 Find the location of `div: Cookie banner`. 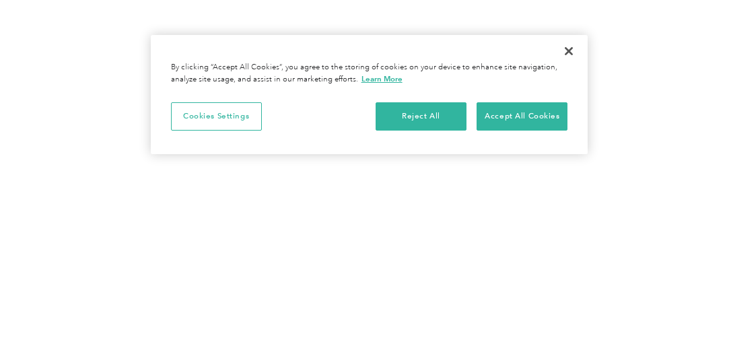

div: Cookie banner is located at coordinates (370, 94).